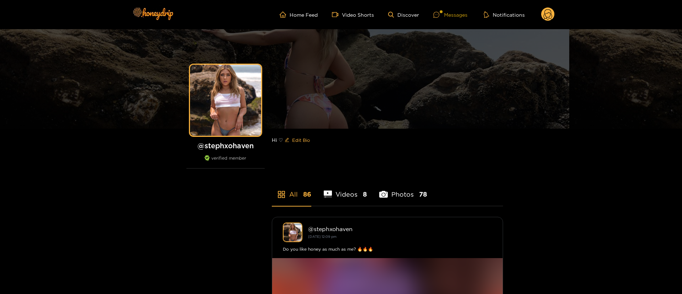 The width and height of the screenshot is (682, 294). Describe the element at coordinates (225, 162) in the screenshot. I see `div: verified member` at that location.